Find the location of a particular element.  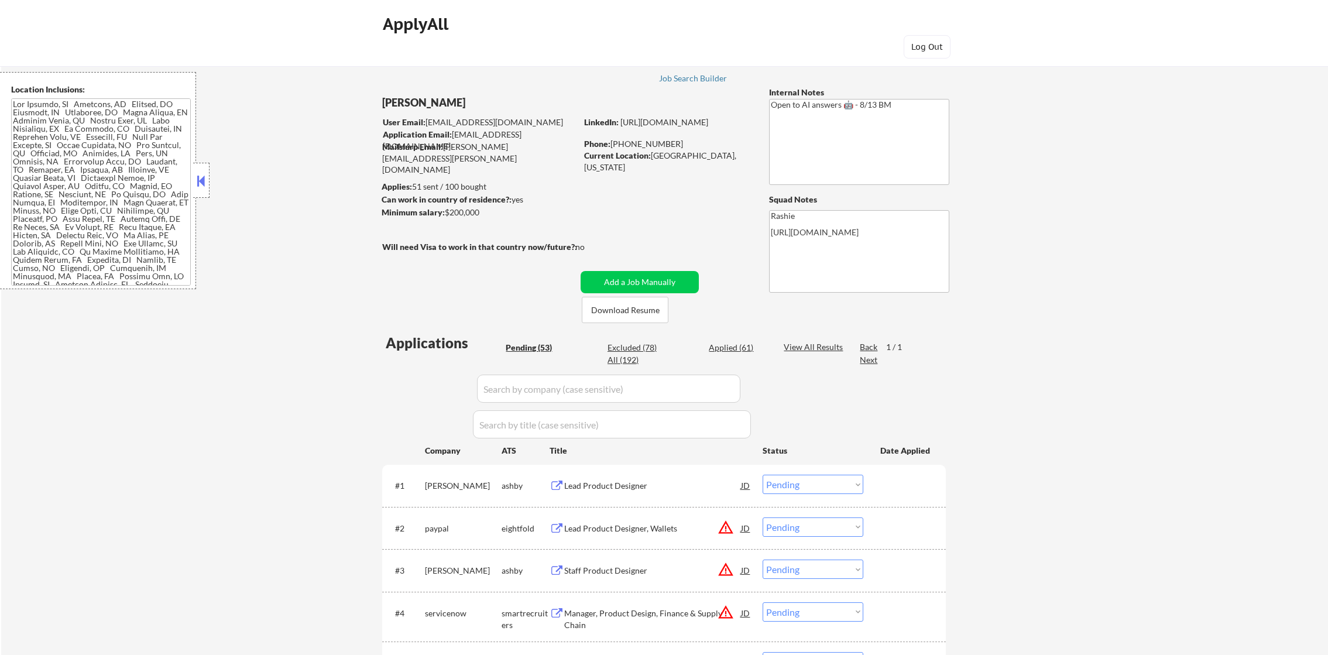

div: View All Results is located at coordinates (815, 347).